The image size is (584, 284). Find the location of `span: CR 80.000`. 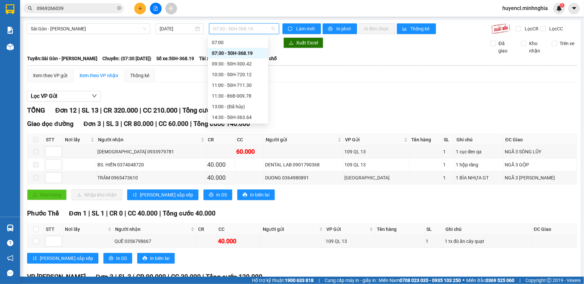

span: CR 80.000 is located at coordinates (139, 124).